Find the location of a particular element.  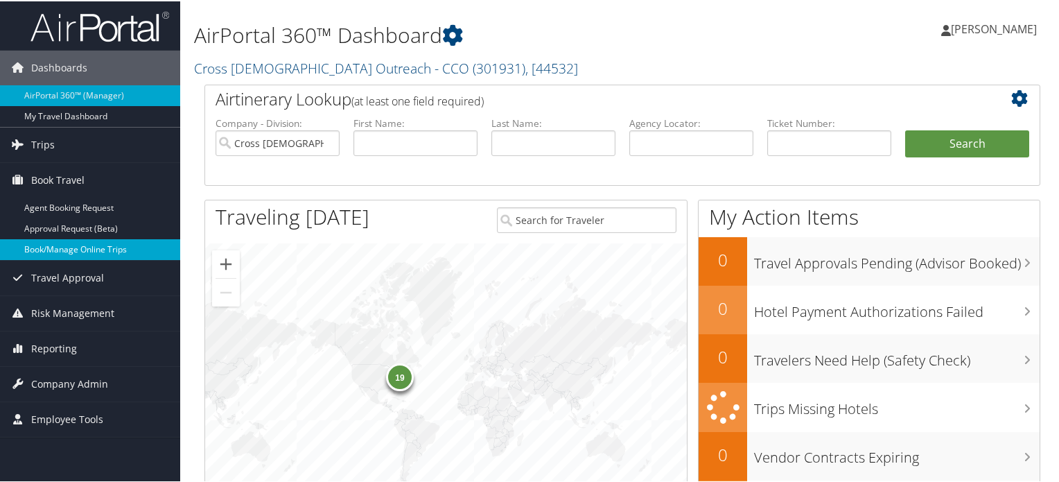

label: Agency Locator: is located at coordinates (691, 122).